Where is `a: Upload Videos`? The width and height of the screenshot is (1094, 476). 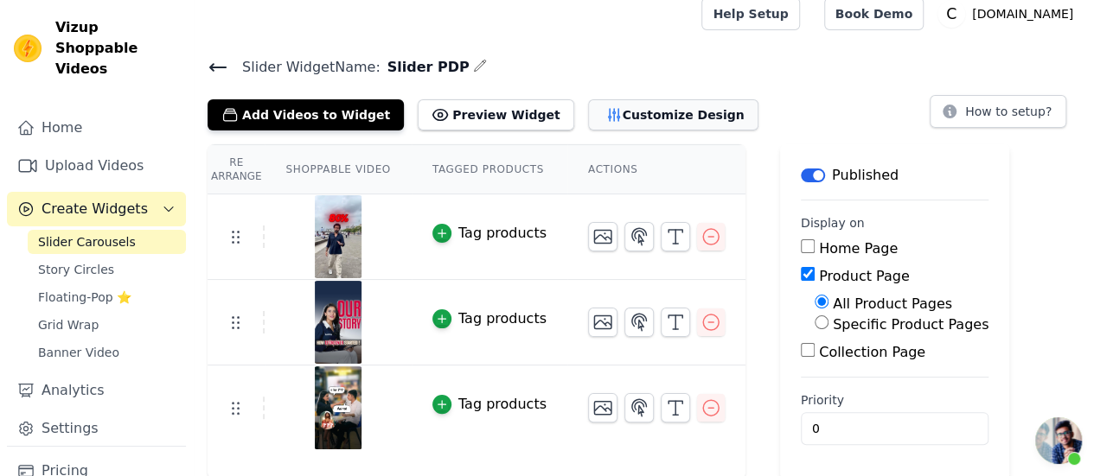 a: Upload Videos is located at coordinates (96, 166).